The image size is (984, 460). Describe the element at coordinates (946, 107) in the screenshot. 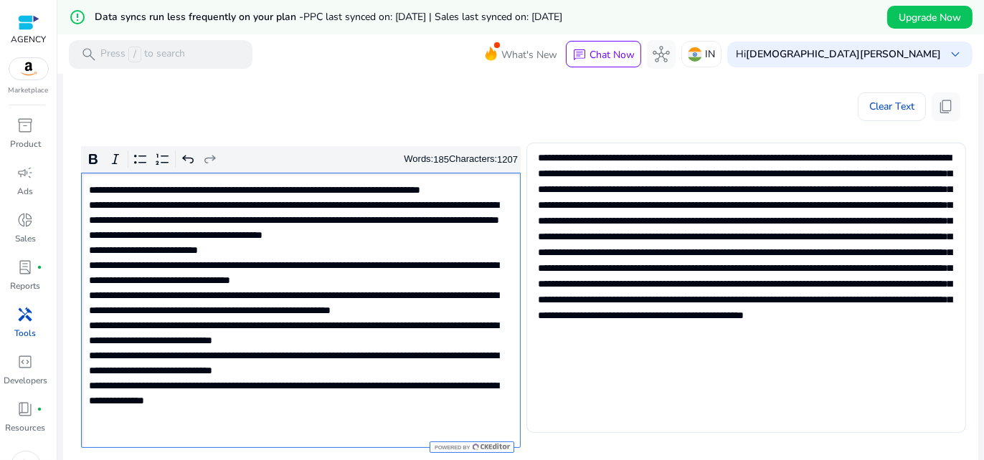

I see `button: content_copy` at that location.